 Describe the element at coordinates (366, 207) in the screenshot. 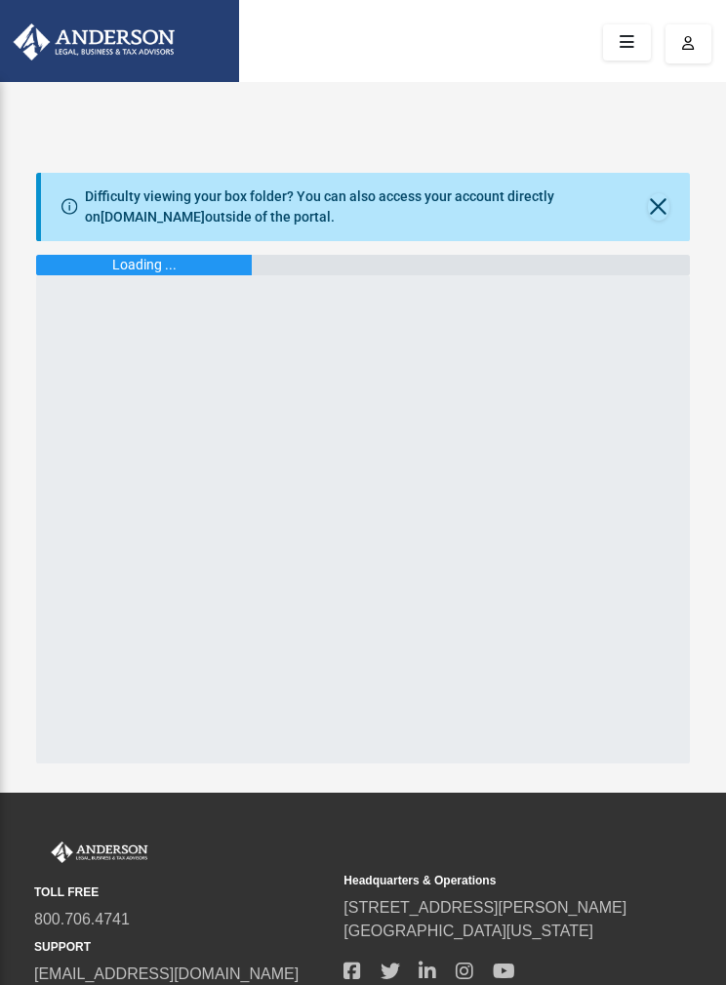

I see `div: Difficulty viewing your box folder? You can also access your account directly on outside of the p...` at that location.